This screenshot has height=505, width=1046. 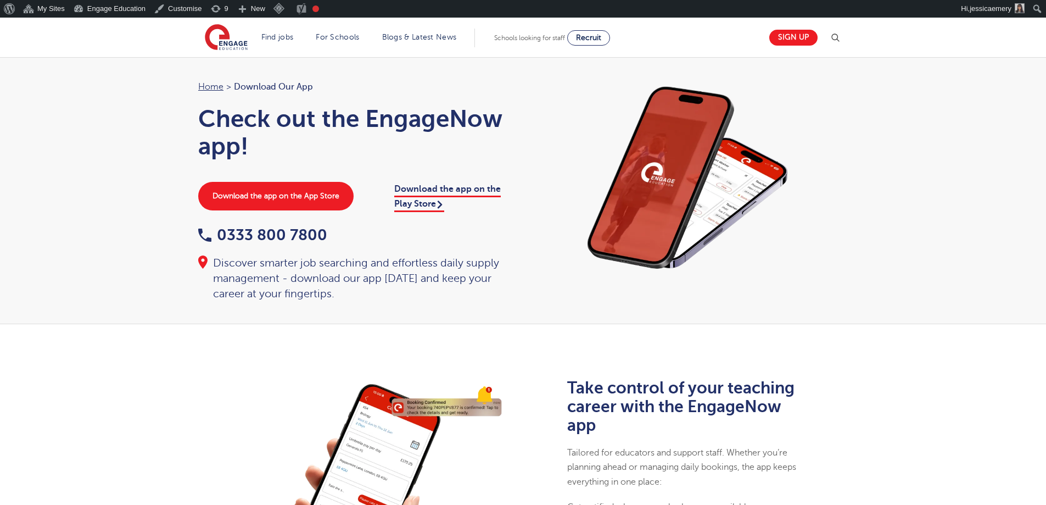 What do you see at coordinates (420, 37) in the screenshot?
I see `a: Blogs & Latest News` at bounding box center [420, 37].